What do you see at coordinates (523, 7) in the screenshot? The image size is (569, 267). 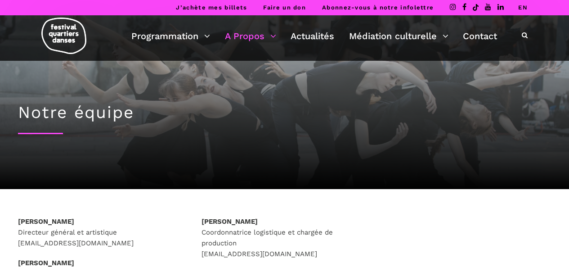 I see `a: EN` at bounding box center [523, 7].